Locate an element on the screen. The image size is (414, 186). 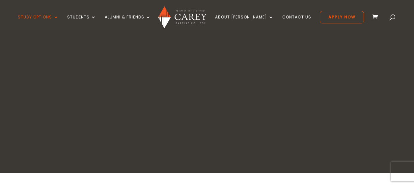
img: Carey Baptist College is located at coordinates (182, 17).